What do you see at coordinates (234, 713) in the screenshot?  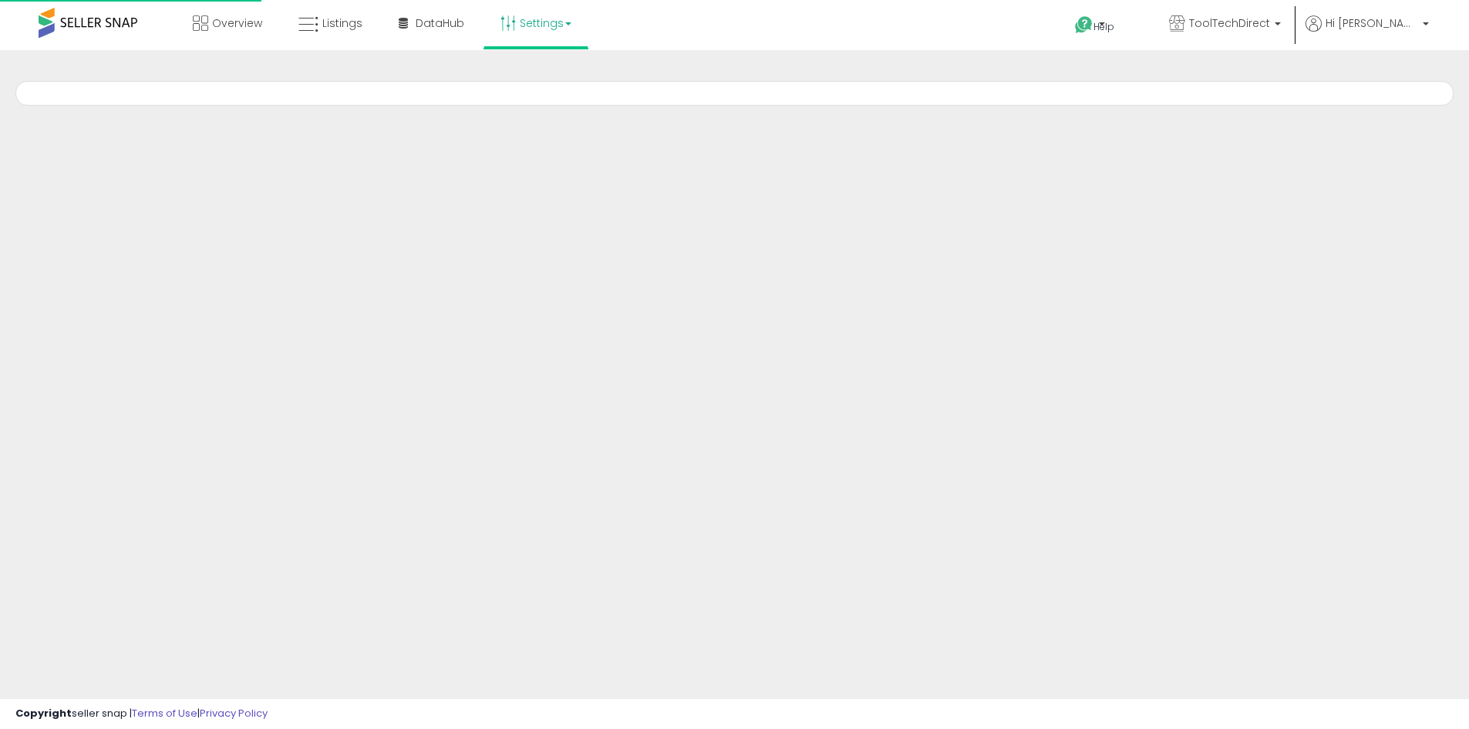 I see `a: Privacy Policy` at bounding box center [234, 713].